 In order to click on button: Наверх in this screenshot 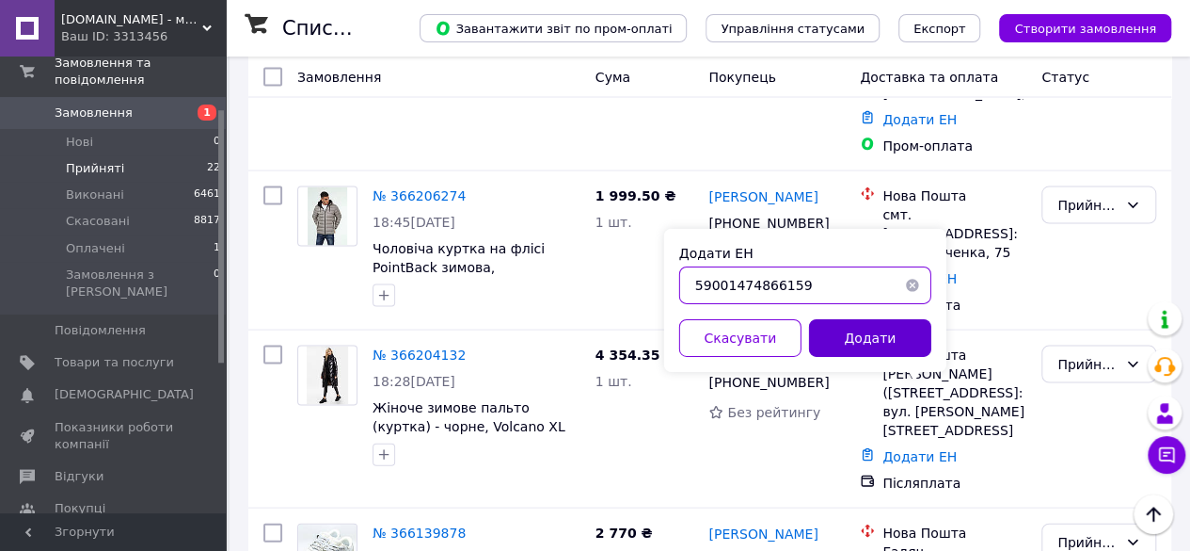, I will do `click(1154, 514)`.